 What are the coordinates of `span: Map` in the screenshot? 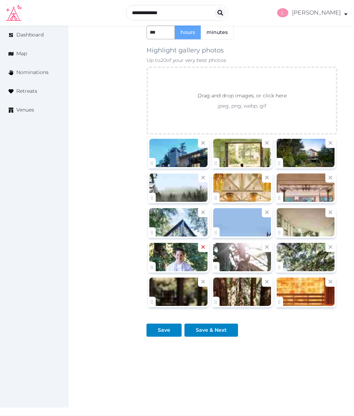 It's located at (22, 54).